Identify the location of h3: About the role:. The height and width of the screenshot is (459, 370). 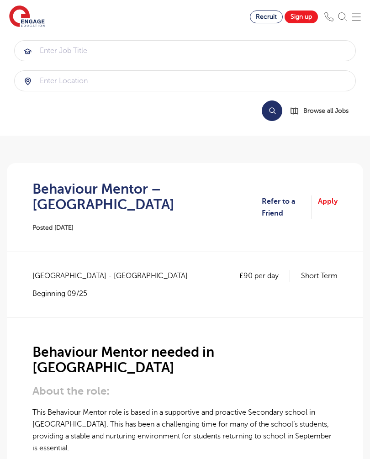
(185, 391).